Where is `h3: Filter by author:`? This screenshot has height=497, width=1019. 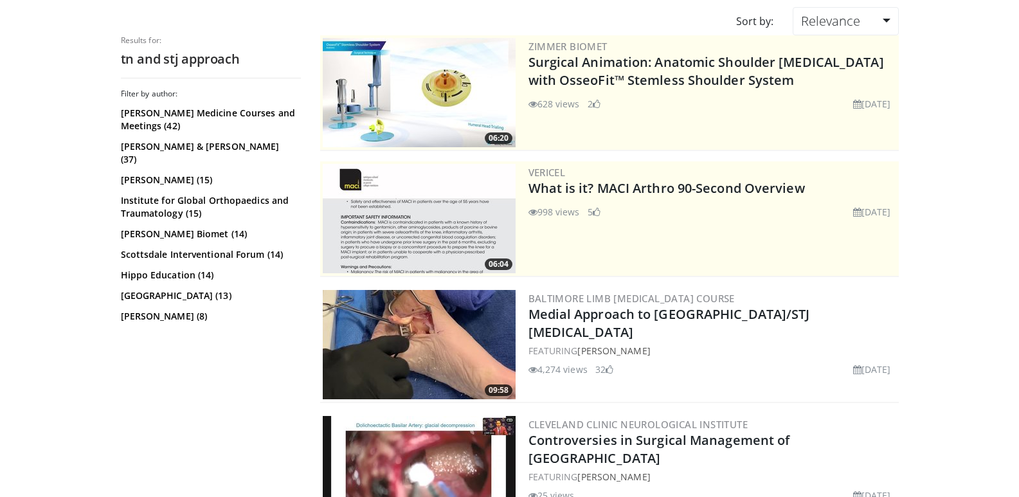 h3: Filter by author: is located at coordinates (211, 94).